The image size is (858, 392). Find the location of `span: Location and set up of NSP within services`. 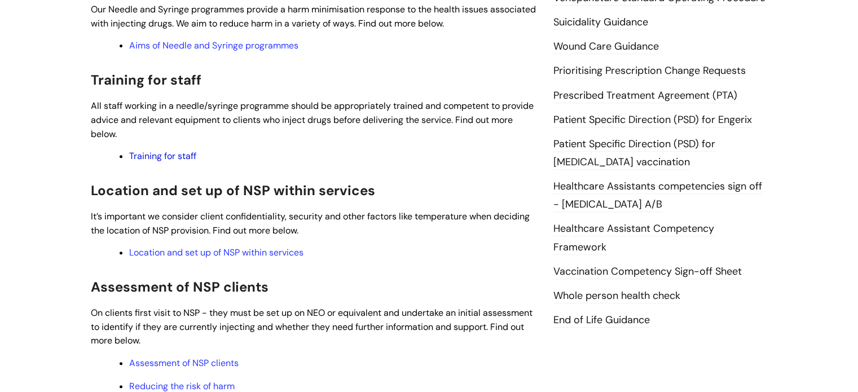

span: Location and set up of NSP within services is located at coordinates (233, 190).